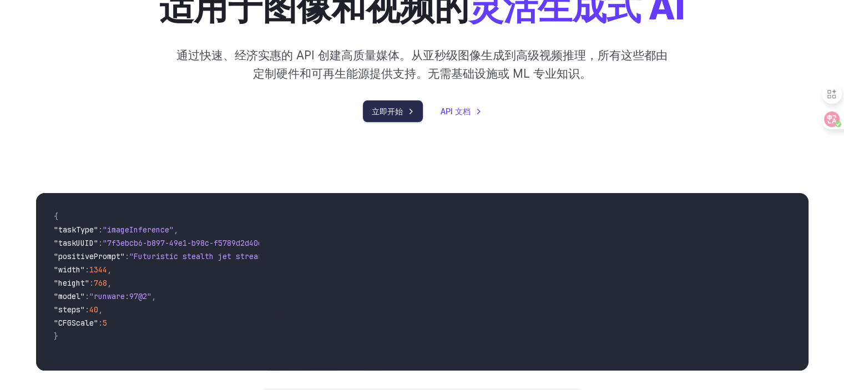  Describe the element at coordinates (94, 310) in the screenshot. I see `span: 40` at that location.